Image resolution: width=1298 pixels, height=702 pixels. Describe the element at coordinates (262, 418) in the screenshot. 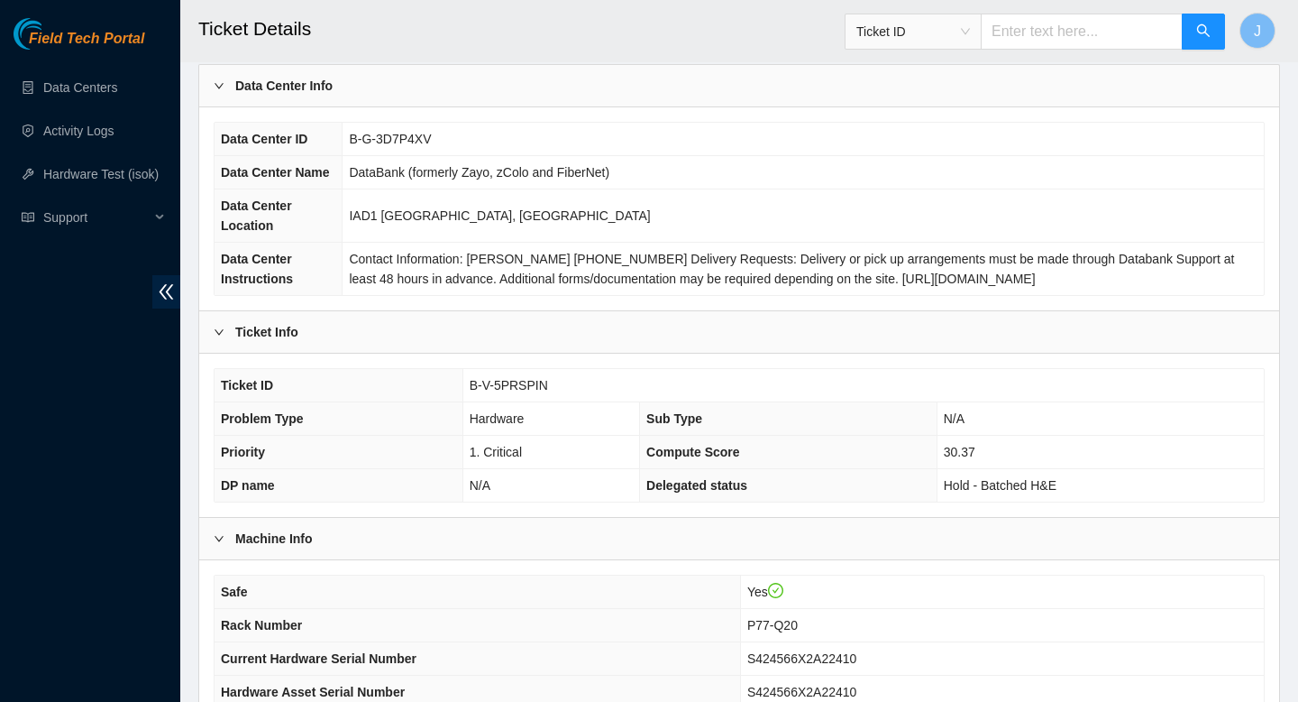

I see `span: Problem Type` at that location.